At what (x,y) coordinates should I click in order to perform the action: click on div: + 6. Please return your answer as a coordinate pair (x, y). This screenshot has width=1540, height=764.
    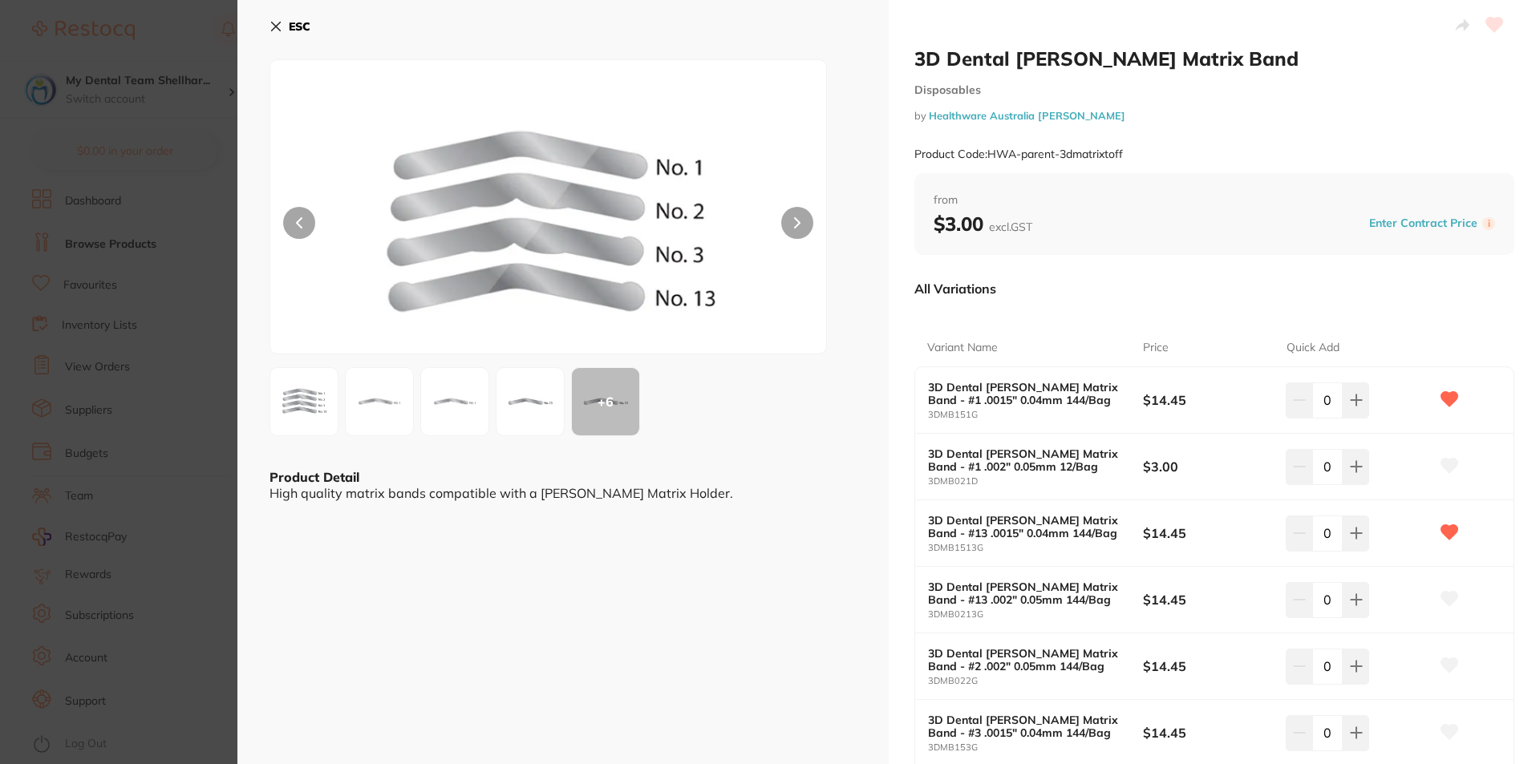
    Looking at the image, I should click on (605, 402).